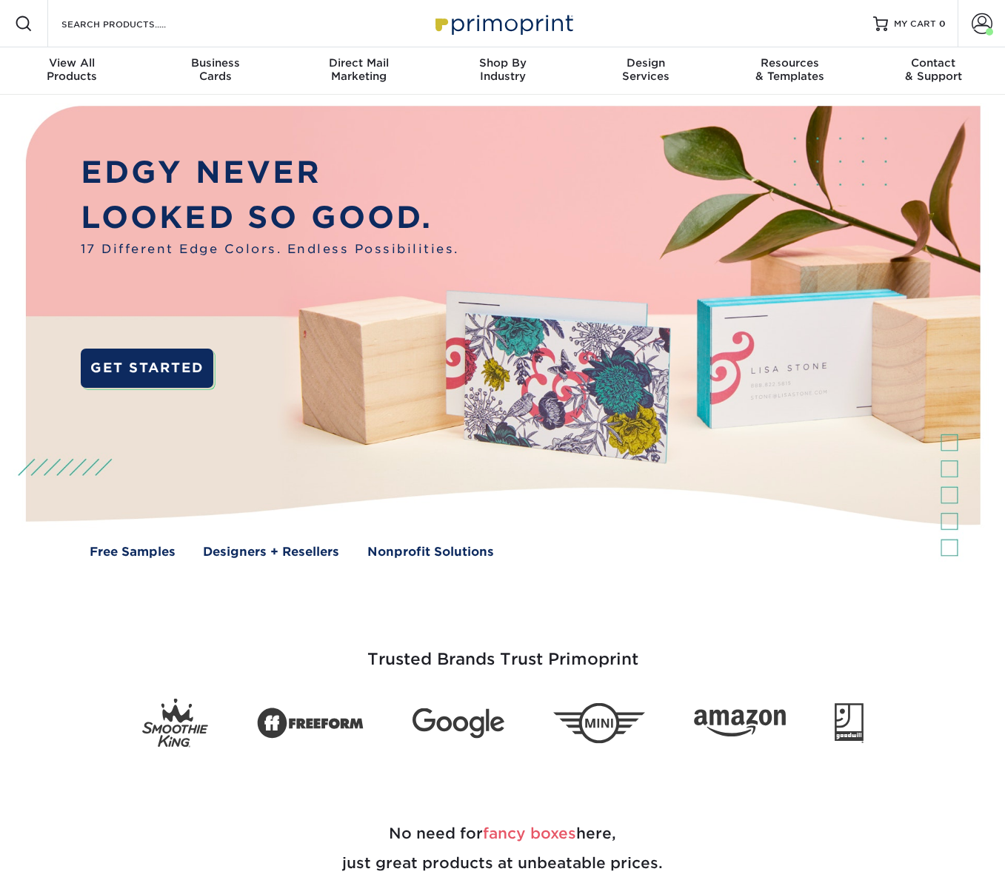  What do you see at coordinates (646, 71) in the screenshot?
I see `a: DesignServices` at bounding box center [646, 71].